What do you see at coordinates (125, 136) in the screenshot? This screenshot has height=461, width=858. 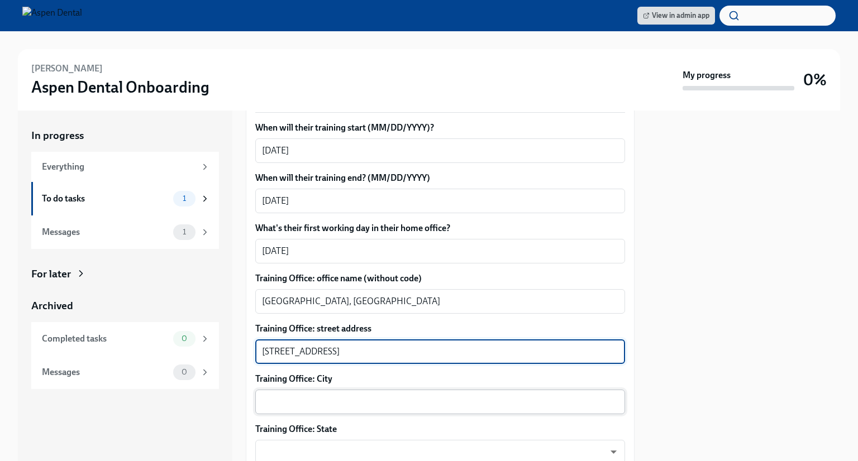 I see `div: In progress` at bounding box center [125, 136].